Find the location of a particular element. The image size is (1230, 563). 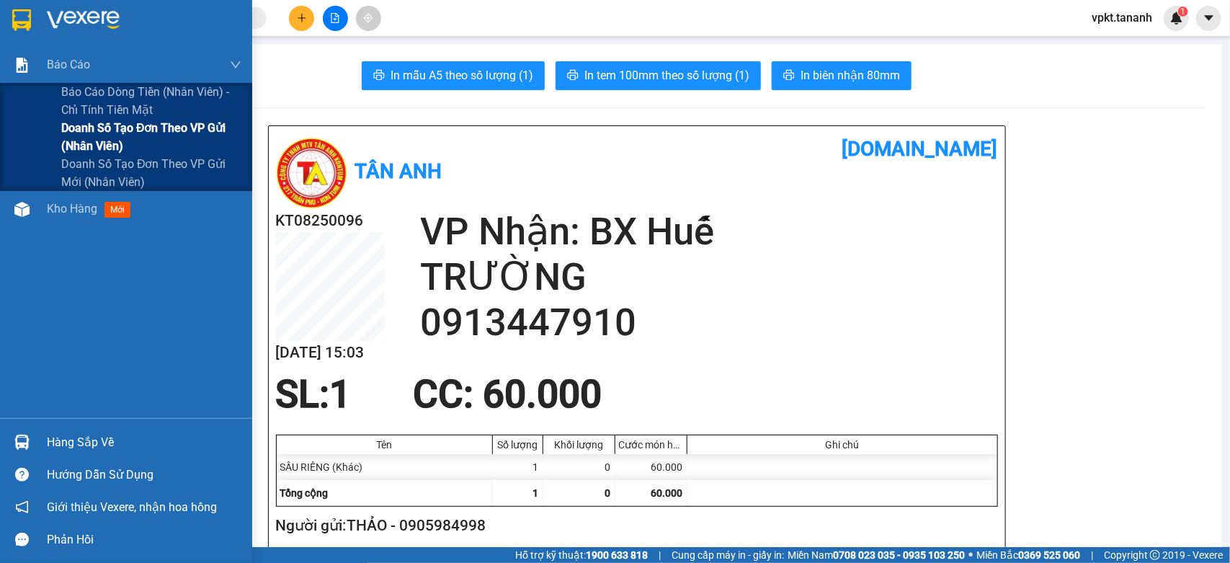

button: plus is located at coordinates (301, 18).